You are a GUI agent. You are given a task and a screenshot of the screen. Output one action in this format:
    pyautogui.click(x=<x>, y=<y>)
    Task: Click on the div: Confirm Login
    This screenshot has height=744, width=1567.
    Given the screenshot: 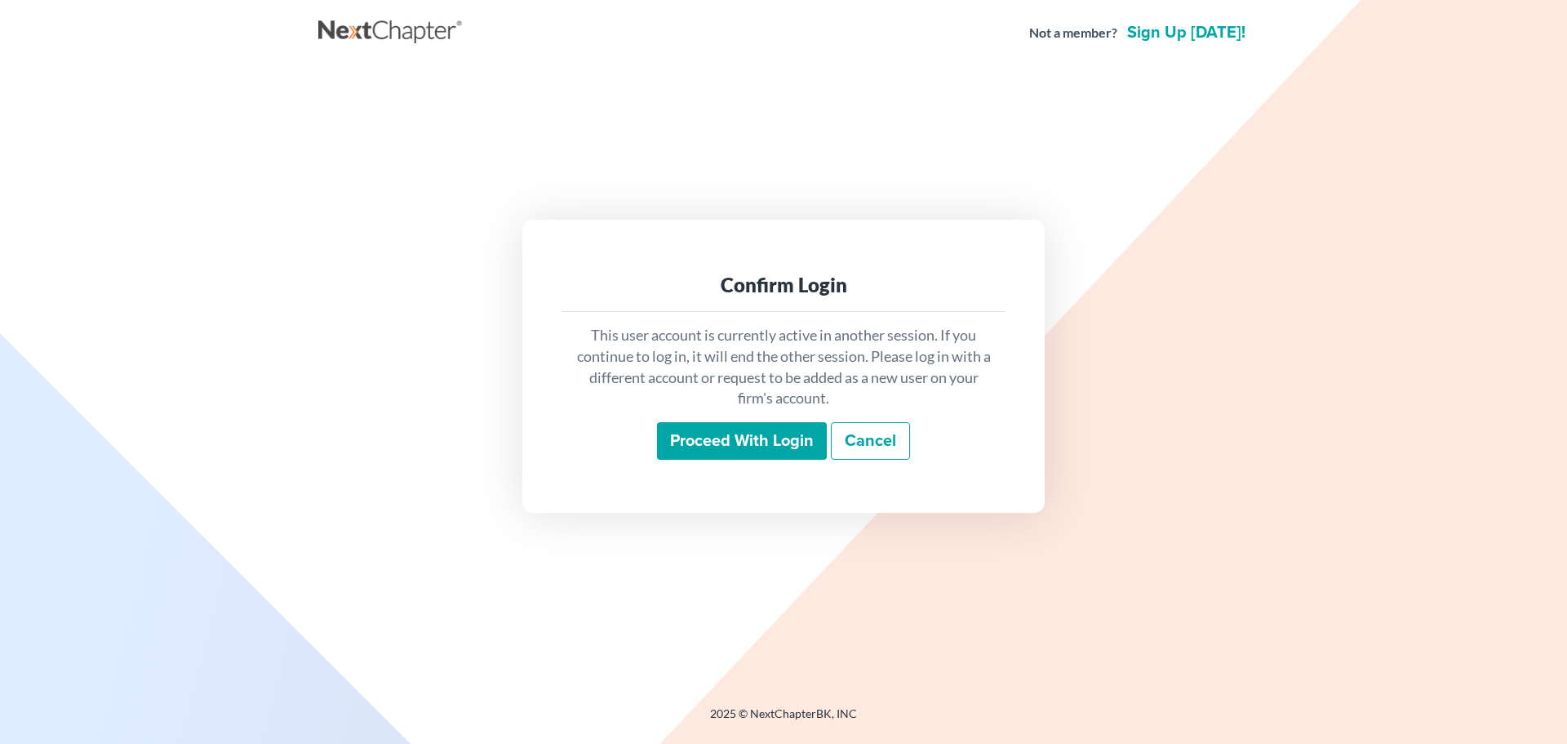 What is the action you would take?
    pyautogui.click(x=784, y=285)
    